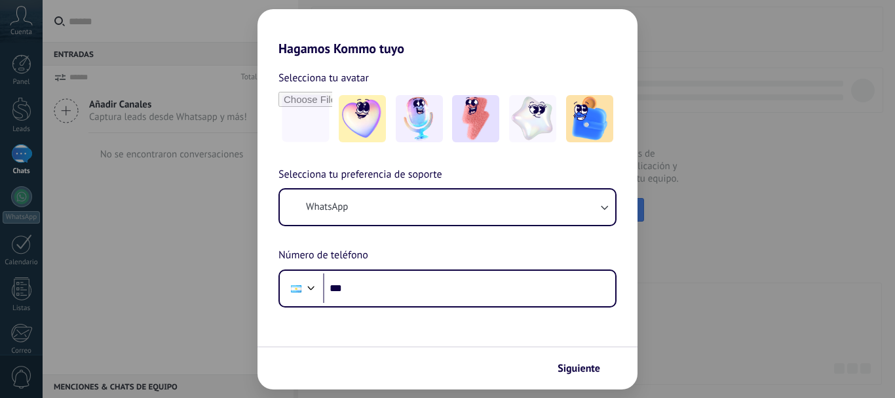 The height and width of the screenshot is (398, 895). Describe the element at coordinates (419, 119) in the screenshot. I see `img: -2.jpeg` at that location.